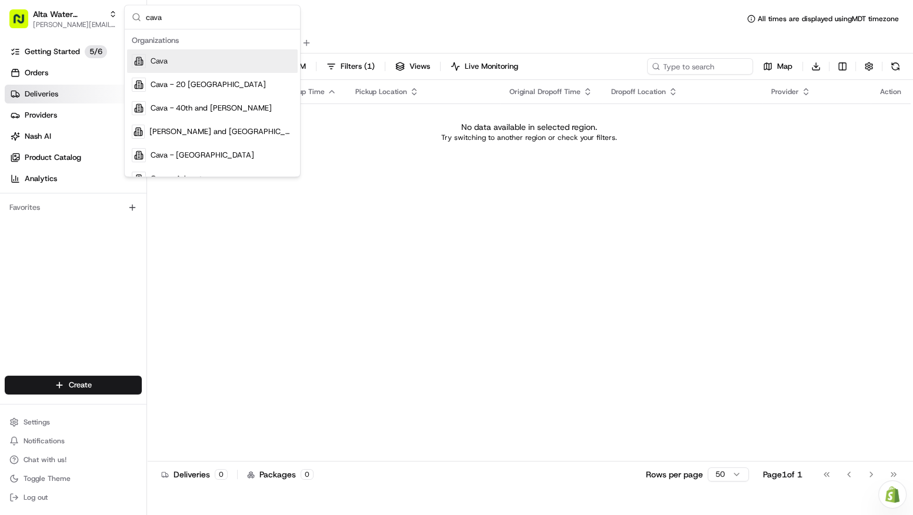 The image size is (913, 515). I want to click on span: Filters, so click(358, 66).